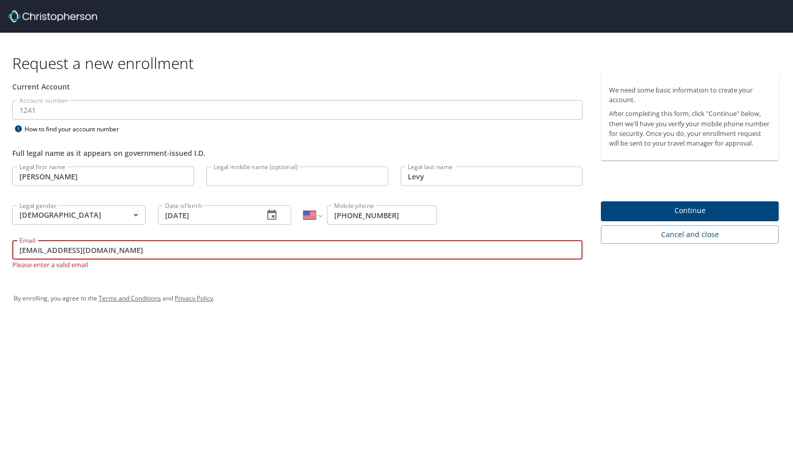 The width and height of the screenshot is (793, 465). I want to click on div: How to find your account number, so click(76, 129).